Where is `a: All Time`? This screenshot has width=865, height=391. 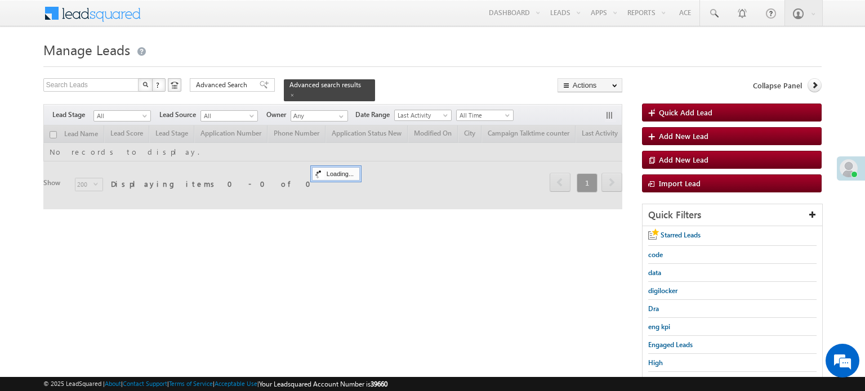 a: All Time is located at coordinates (485, 115).